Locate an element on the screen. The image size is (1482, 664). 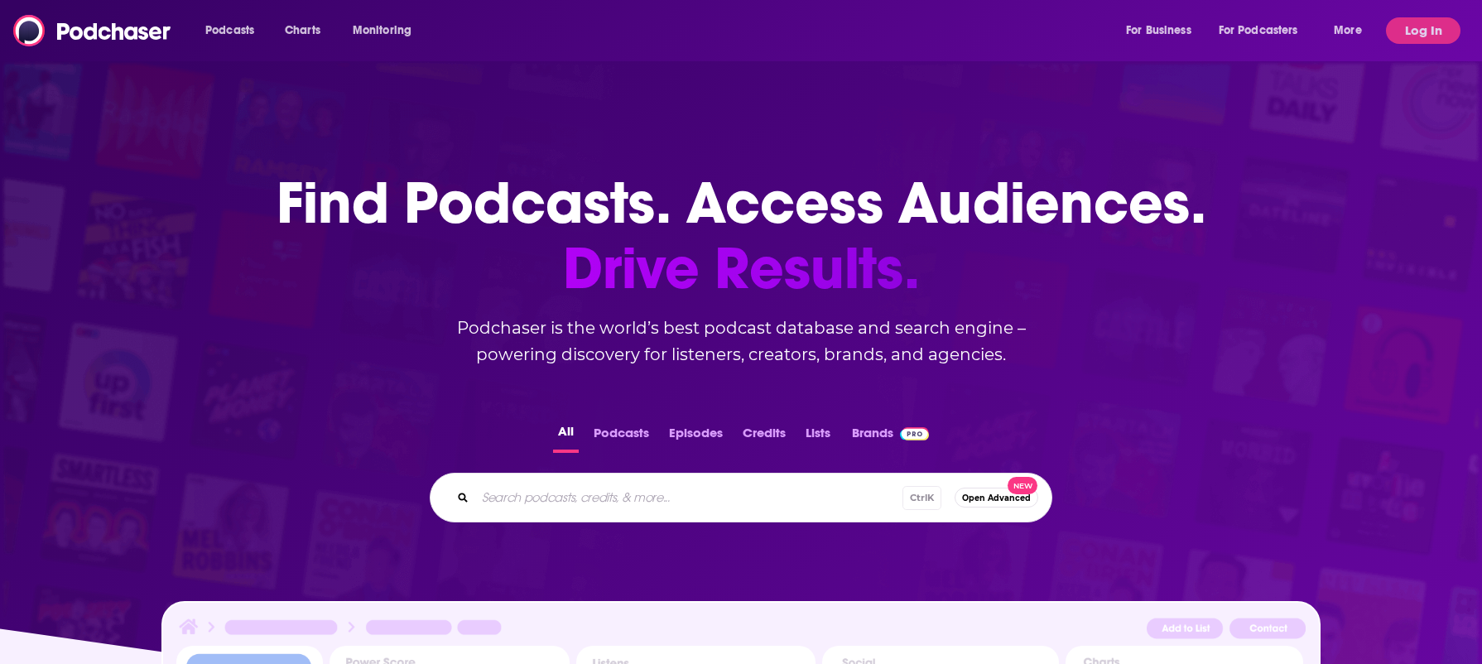
button: All is located at coordinates (566, 436).